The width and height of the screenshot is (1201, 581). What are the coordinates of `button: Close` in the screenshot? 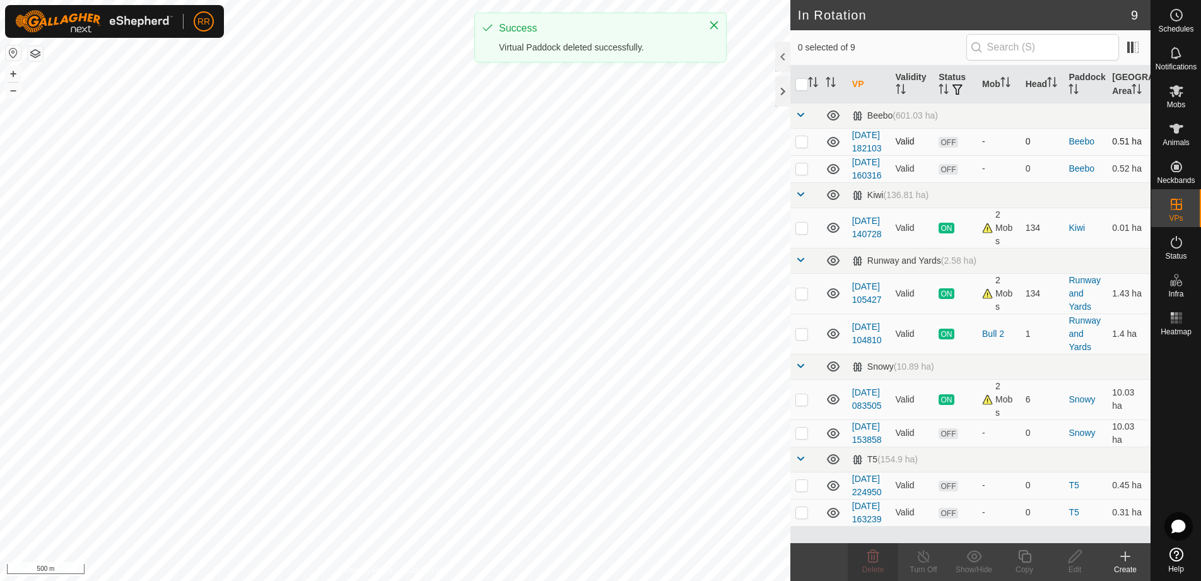 It's located at (714, 25).